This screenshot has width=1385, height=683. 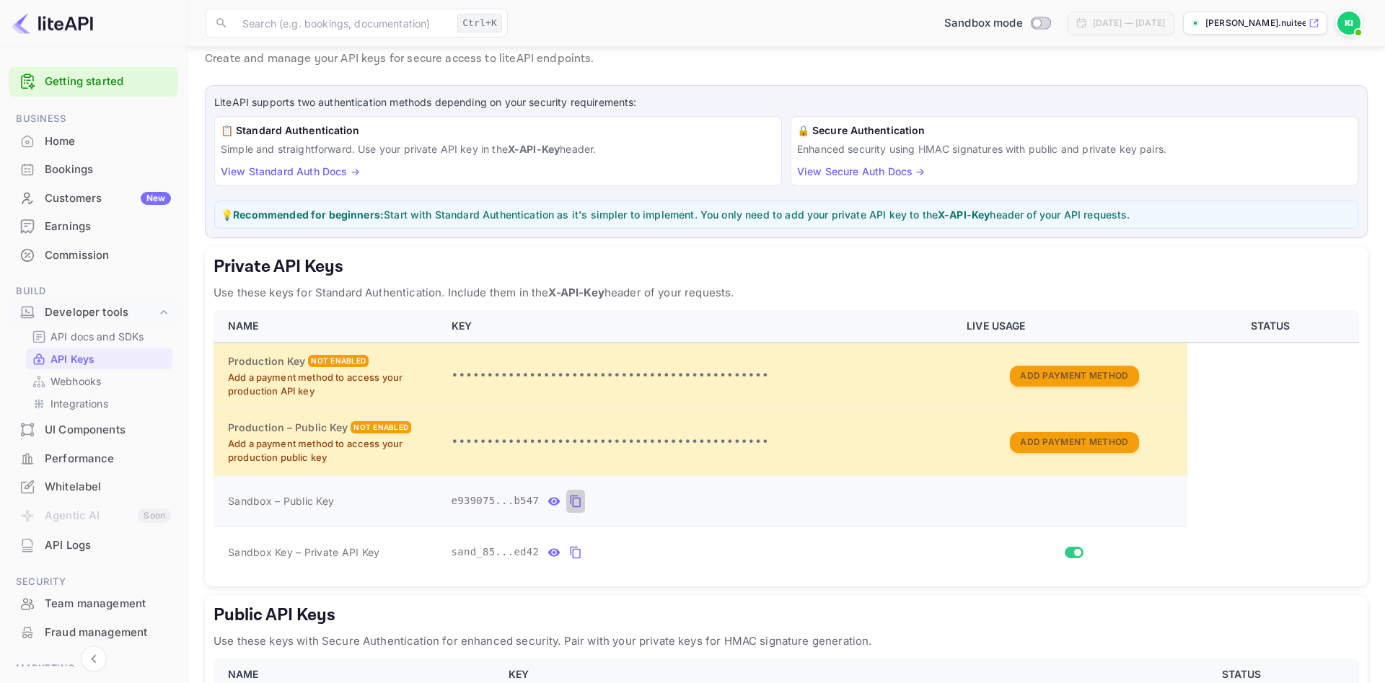 What do you see at coordinates (861, 171) in the screenshot?
I see `a: View Secure Auth Docs →` at bounding box center [861, 171].